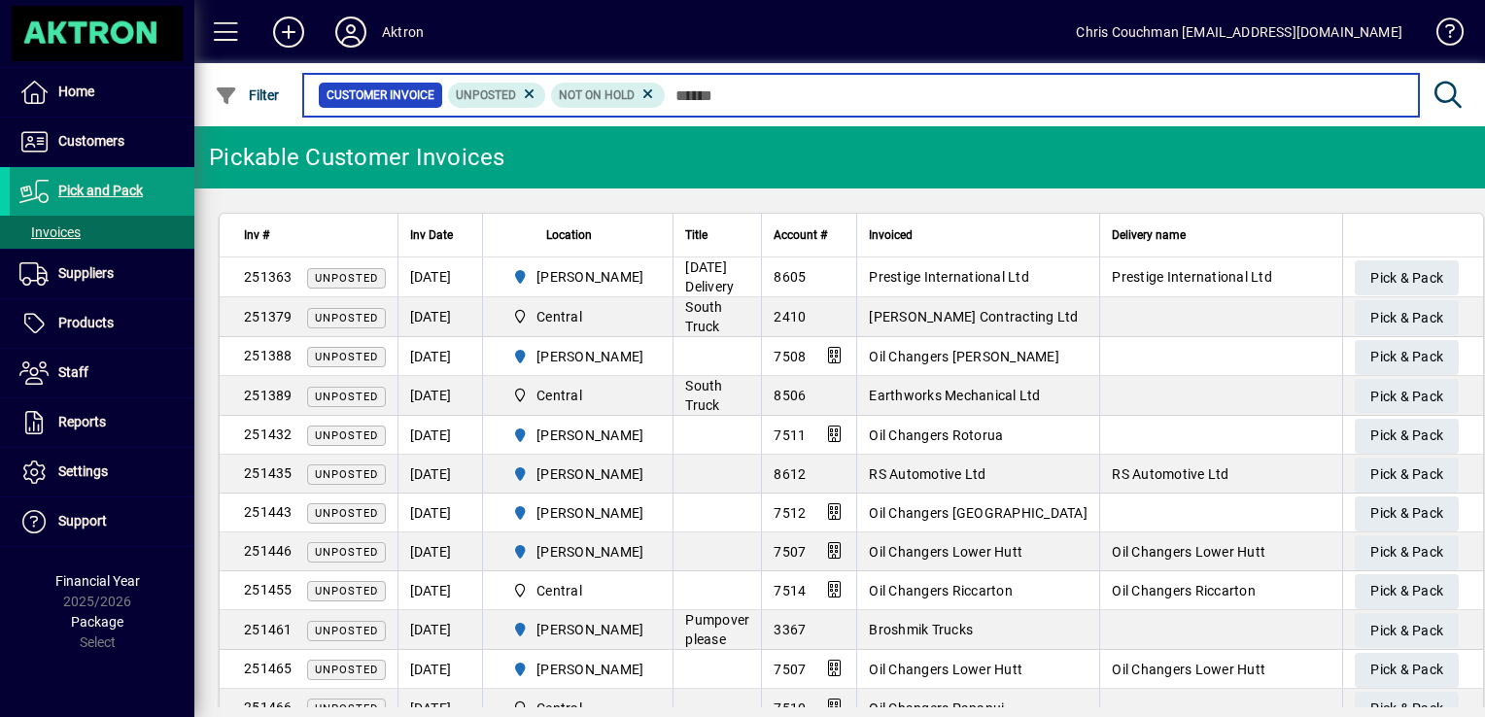  I want to click on span: 251432, so click(268, 434).